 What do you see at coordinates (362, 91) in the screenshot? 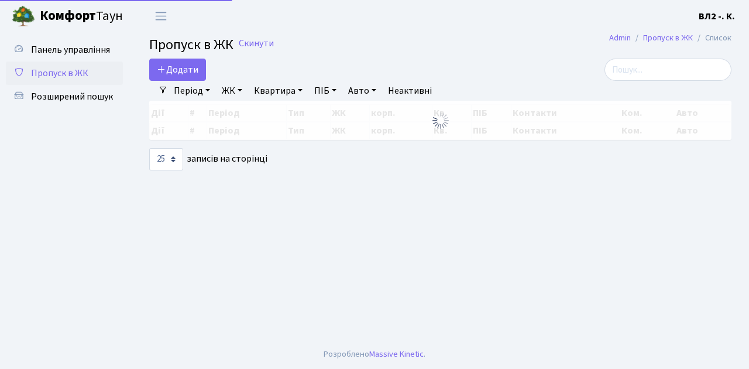
I see `a: Авто` at bounding box center [362, 91].